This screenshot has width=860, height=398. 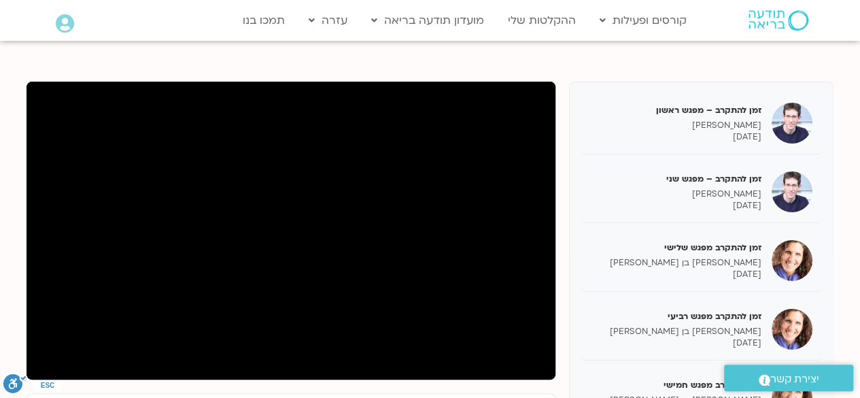 What do you see at coordinates (427, 20) in the screenshot?
I see `a: מועדון תודעה בריאה` at bounding box center [427, 20].